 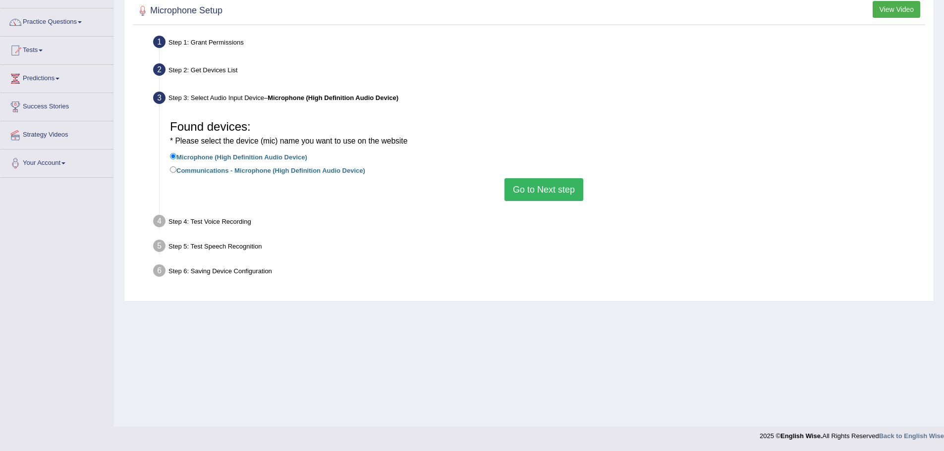 I want to click on div: Step 2: Get Devices List, so click(x=539, y=71).